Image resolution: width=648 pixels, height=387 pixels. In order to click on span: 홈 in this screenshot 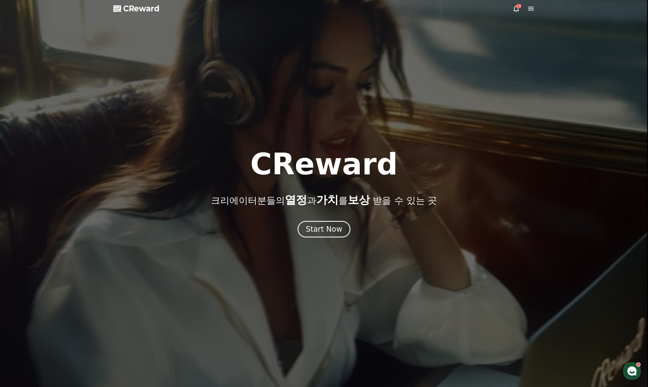, I will do `click(21, 207)`.